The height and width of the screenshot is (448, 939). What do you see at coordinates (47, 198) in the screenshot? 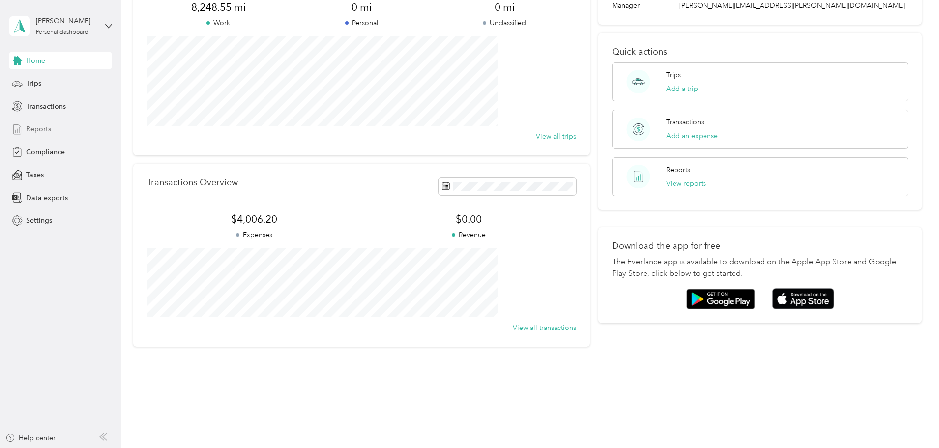
I see `span: Data exports` at bounding box center [47, 198].